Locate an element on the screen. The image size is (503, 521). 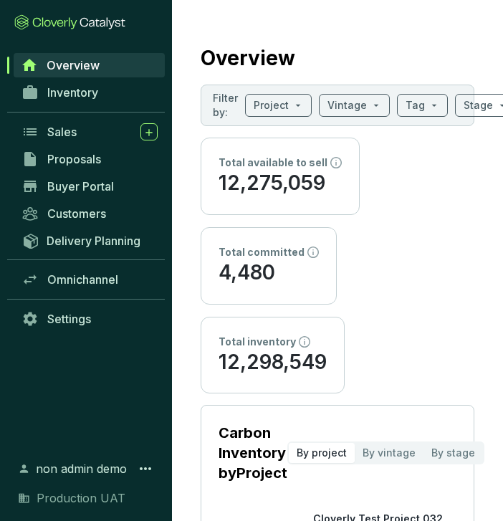
p: Carbon Inventory by Project is located at coordinates (253, 453).